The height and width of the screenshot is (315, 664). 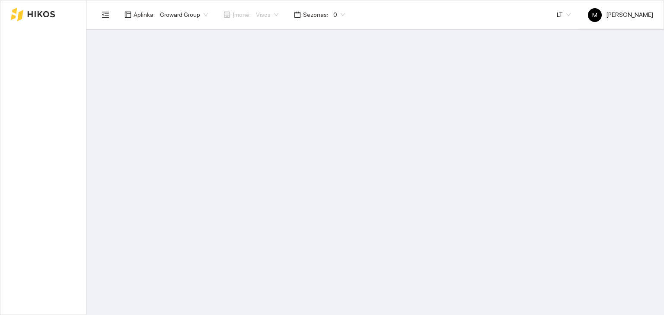 What do you see at coordinates (144, 15) in the screenshot?
I see `span: Aplinka :` at bounding box center [144, 15].